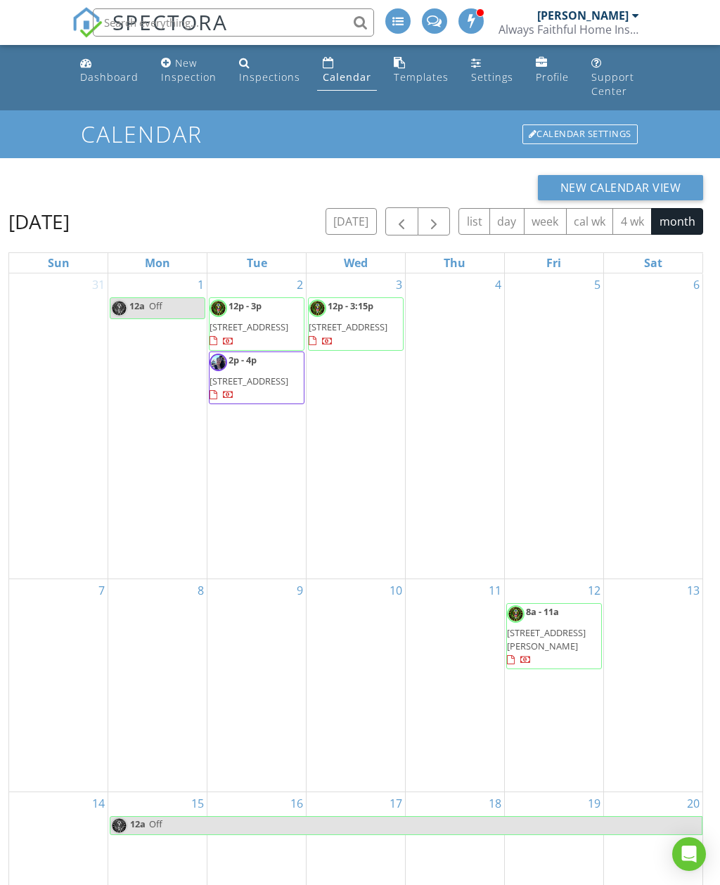 This screenshot has height=885, width=720. I want to click on button: 4 wk, so click(632, 221).